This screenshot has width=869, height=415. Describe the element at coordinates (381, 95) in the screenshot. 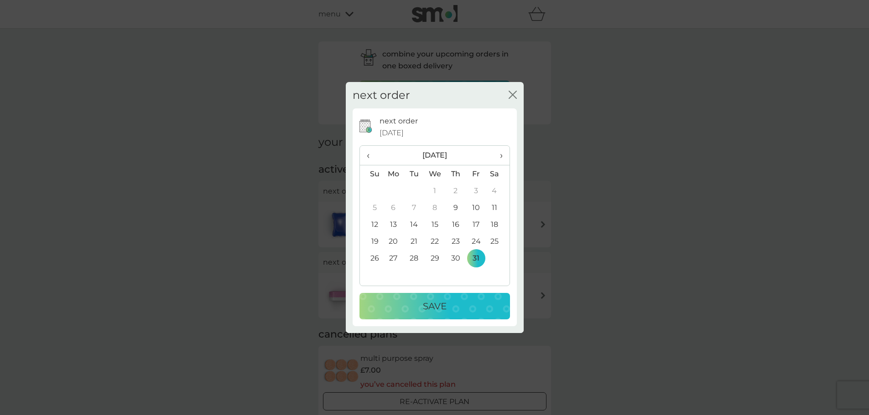

I see `h2: next order` at that location.